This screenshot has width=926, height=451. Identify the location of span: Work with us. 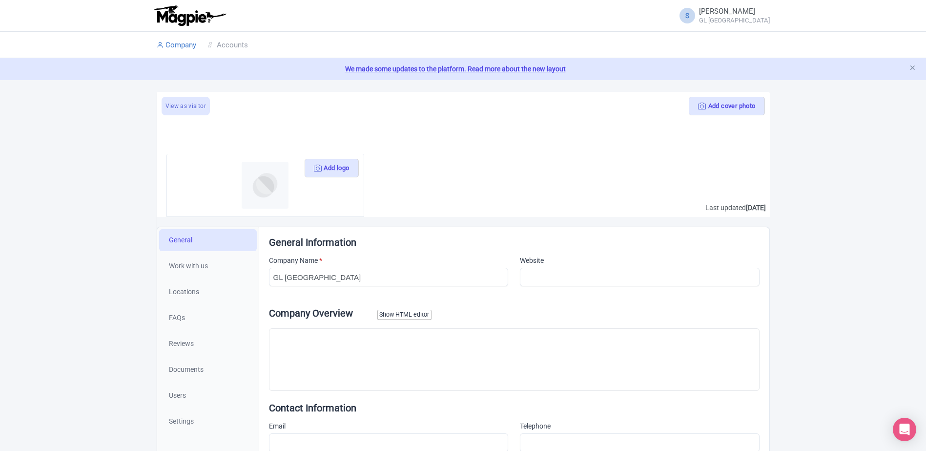
(188, 266).